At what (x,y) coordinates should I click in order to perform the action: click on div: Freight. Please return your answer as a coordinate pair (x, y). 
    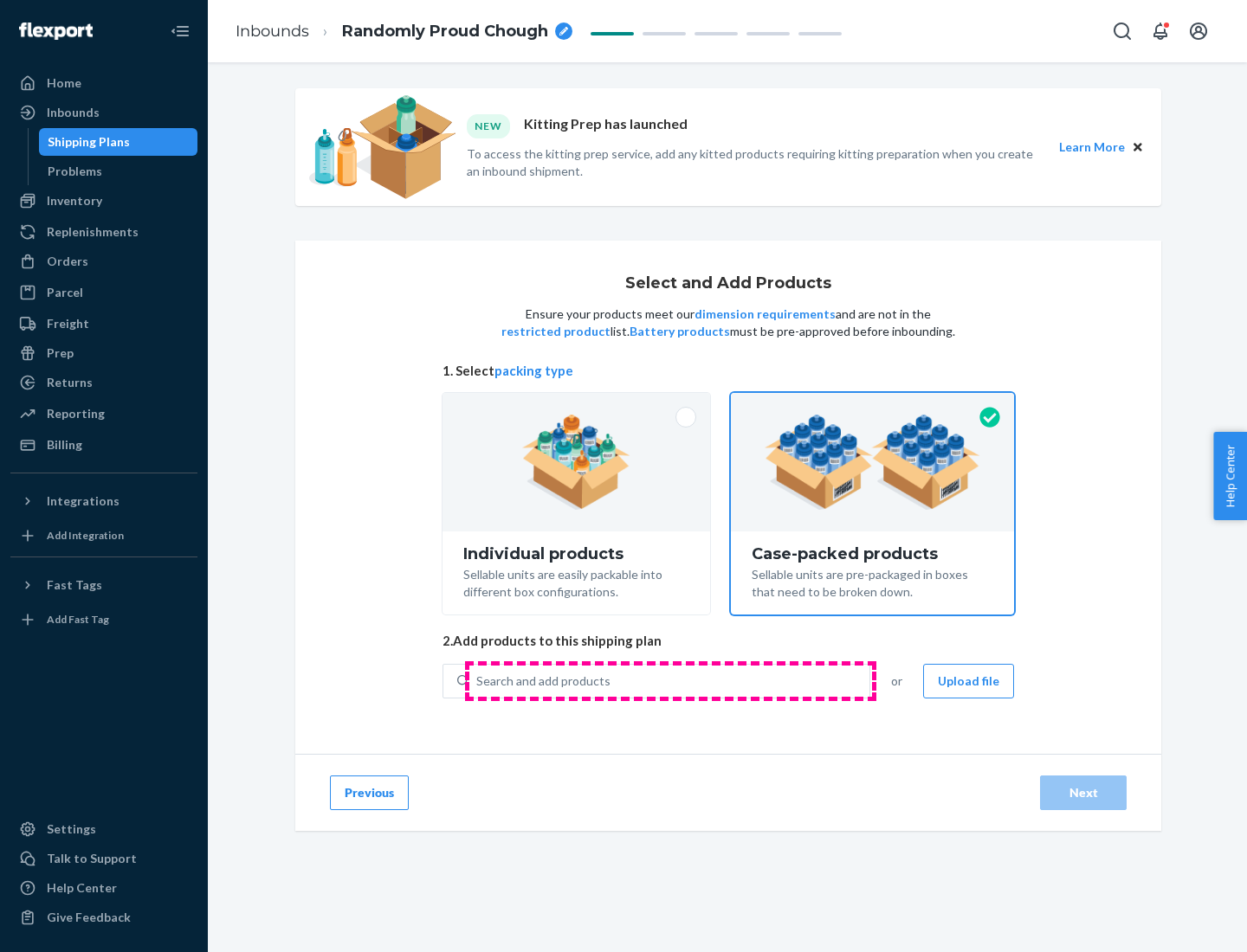
    Looking at the image, I should click on (68, 324).